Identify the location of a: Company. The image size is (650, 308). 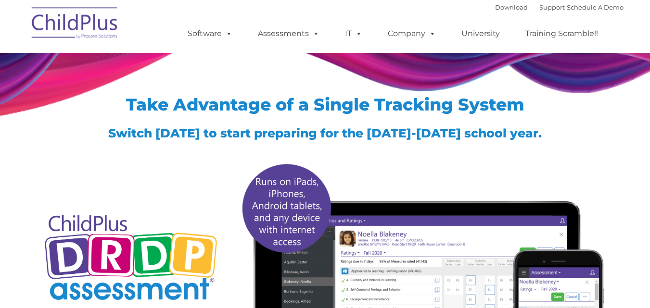
(412, 34).